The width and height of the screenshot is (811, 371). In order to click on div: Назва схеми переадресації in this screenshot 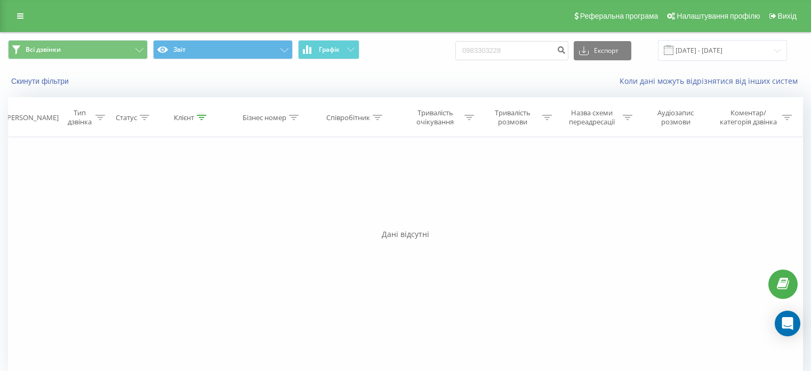, I will do `click(592, 117)`.